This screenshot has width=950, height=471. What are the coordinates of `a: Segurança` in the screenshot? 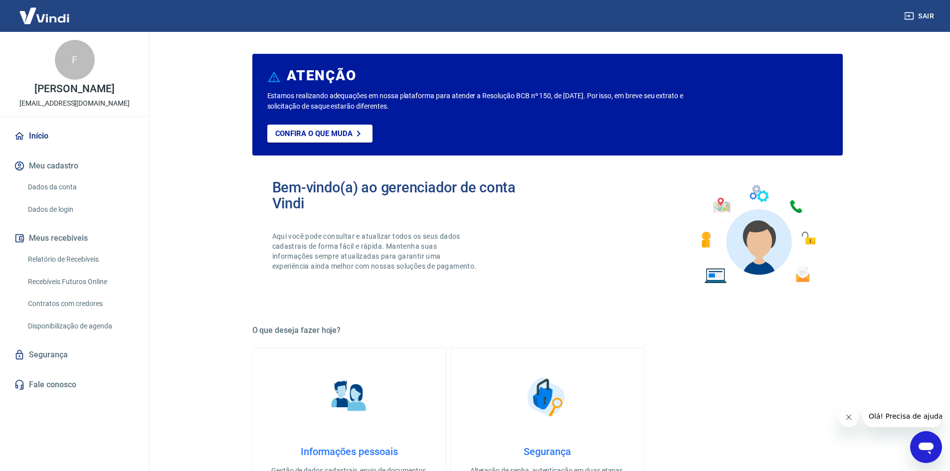 It's located at (74, 355).